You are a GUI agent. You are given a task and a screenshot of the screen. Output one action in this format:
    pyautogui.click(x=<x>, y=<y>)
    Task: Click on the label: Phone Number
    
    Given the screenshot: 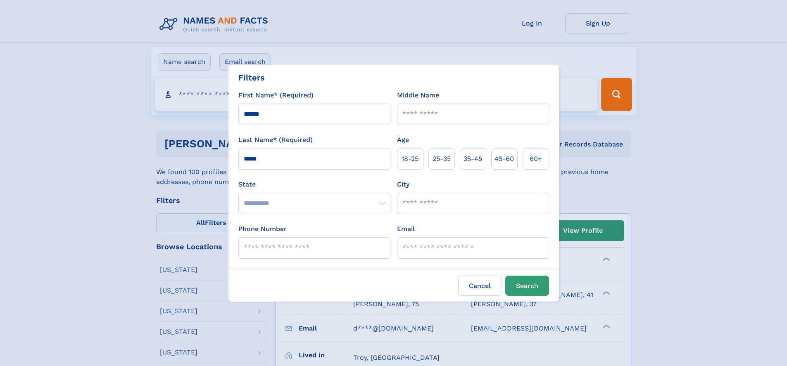 What is the action you would take?
    pyautogui.click(x=262, y=229)
    